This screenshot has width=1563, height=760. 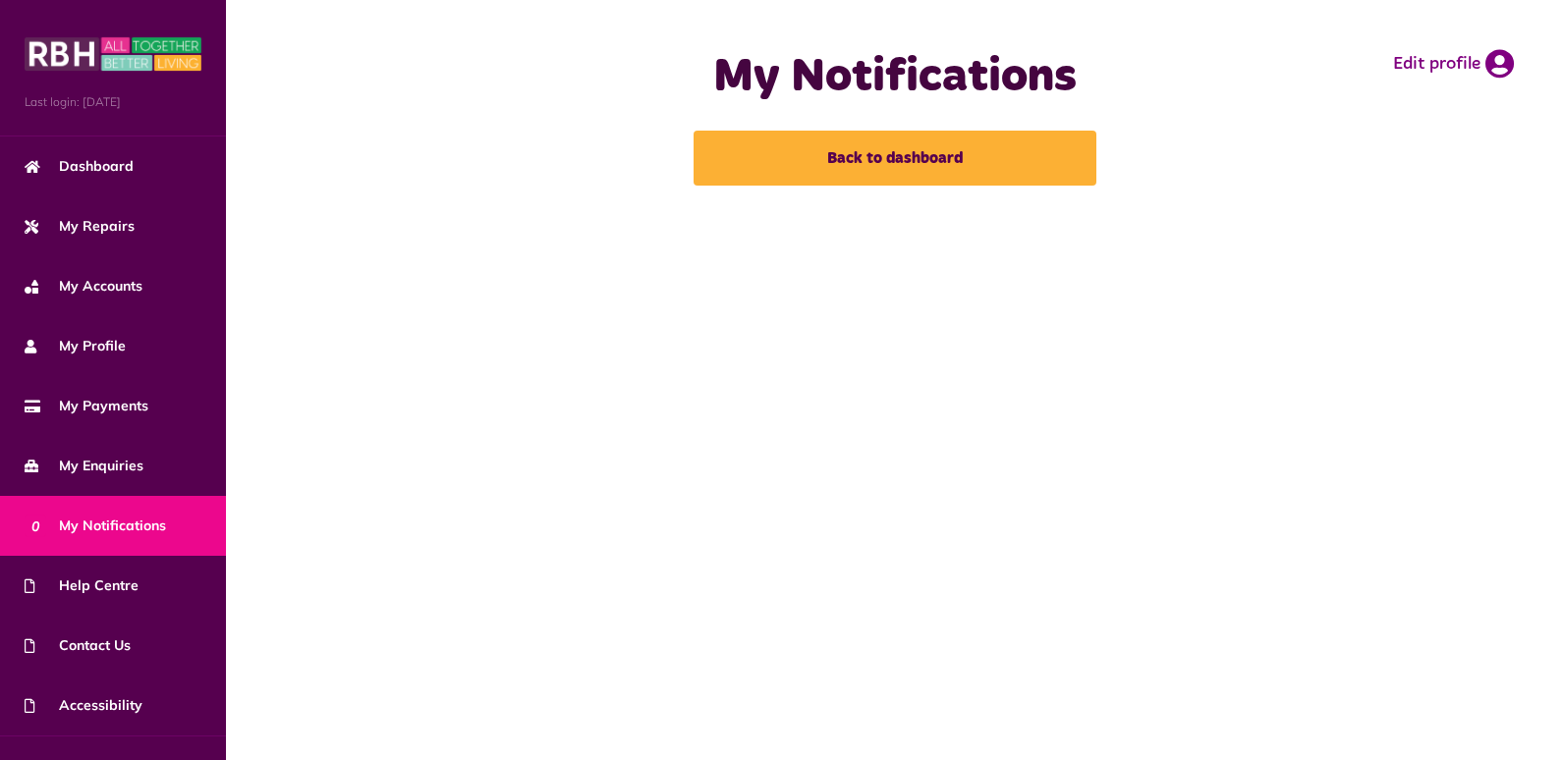 I want to click on span: Help Centre, so click(x=82, y=586).